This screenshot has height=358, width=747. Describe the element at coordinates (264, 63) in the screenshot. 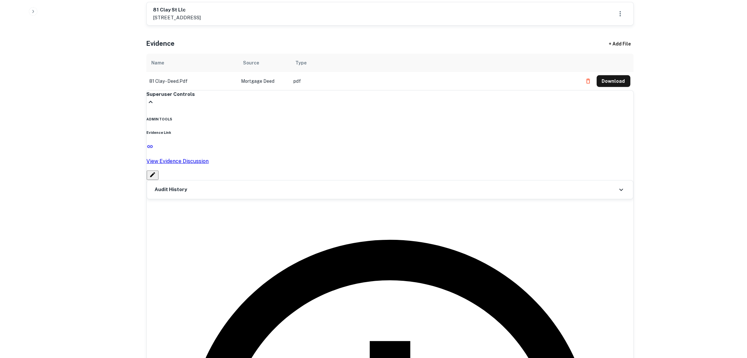

I see `th: Source` at that location.